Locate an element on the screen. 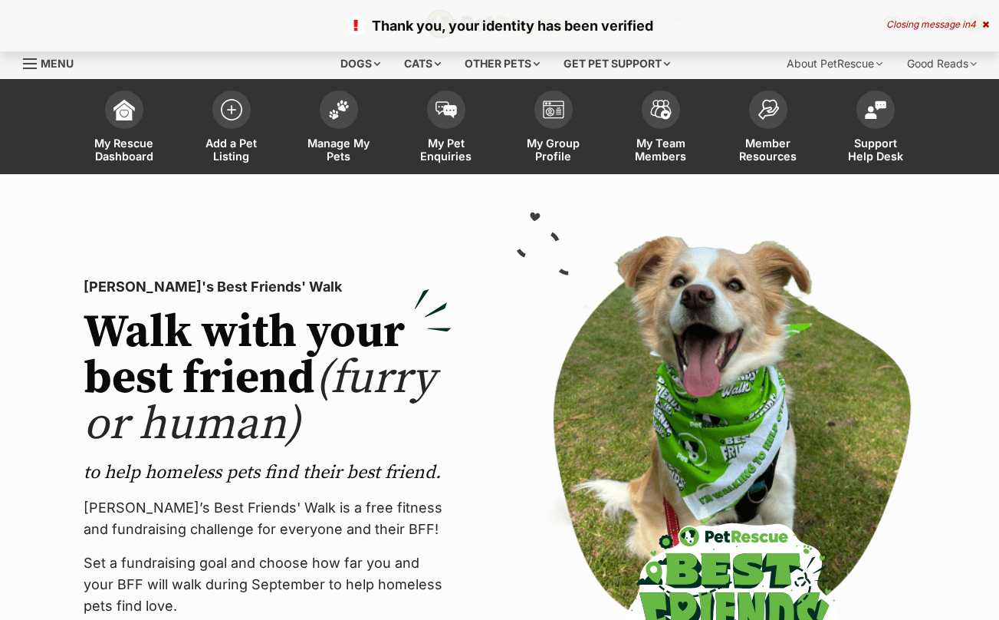 This screenshot has height=620, width=999. img: pet-enquiries-icon-7e3ad2cf08bfb03b45e93fb7055b45f3efa6380592205ae92323e6603595dc1f.svg is located at coordinates (446, 110).